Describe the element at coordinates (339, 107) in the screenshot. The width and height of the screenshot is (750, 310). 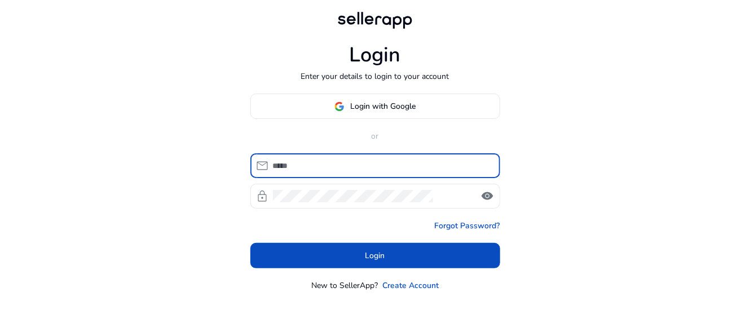
I see `img: google-logo.svg` at that location.